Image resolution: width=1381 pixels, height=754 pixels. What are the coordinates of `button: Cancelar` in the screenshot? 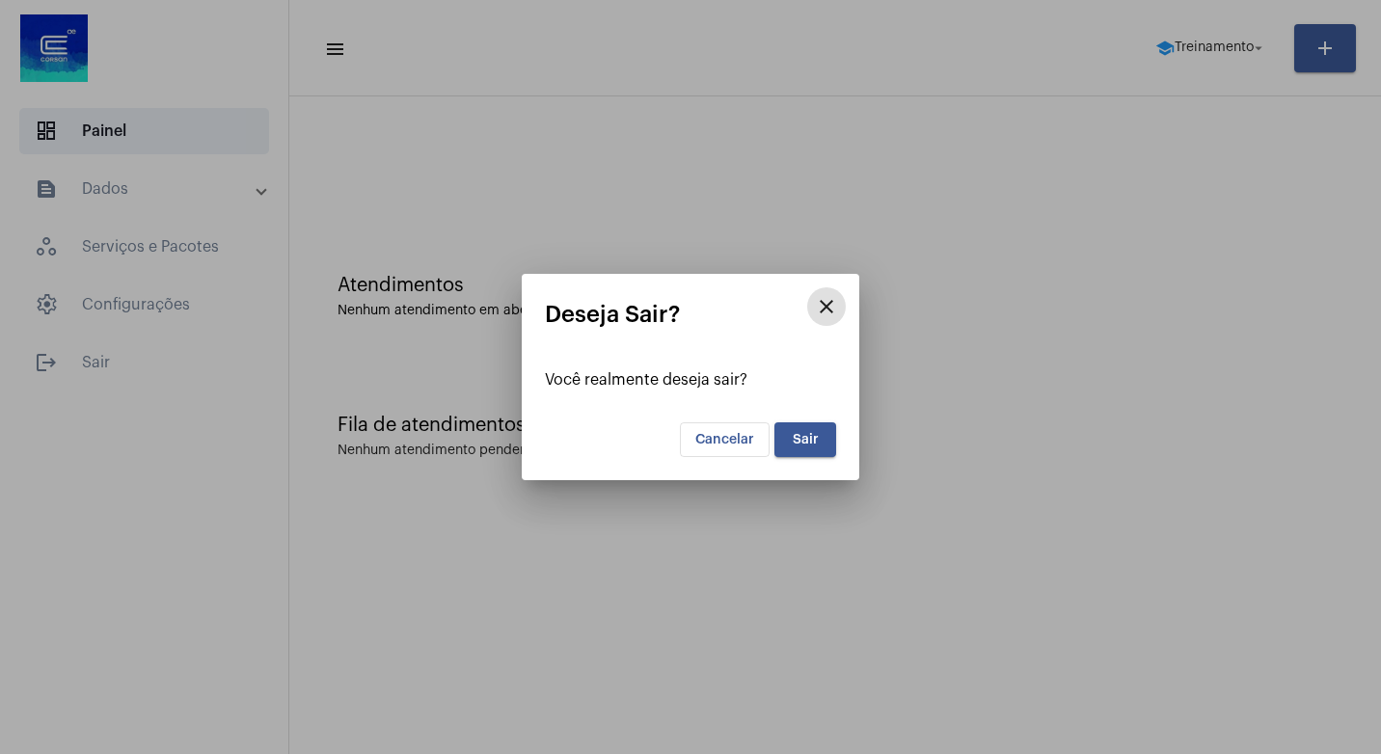 It's located at (725, 440).